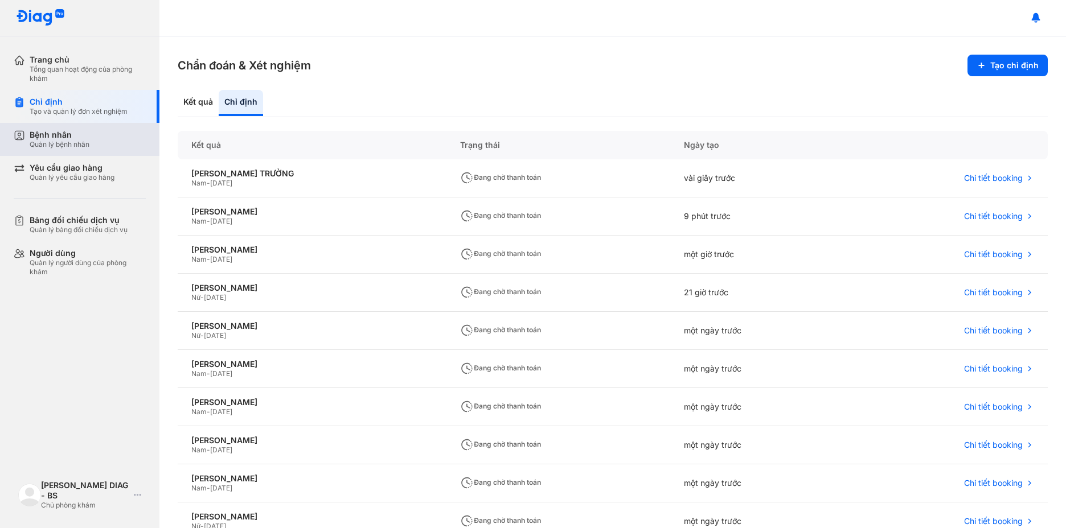 This screenshot has height=528, width=1066. What do you see at coordinates (72, 178) in the screenshot?
I see `div: Quản lý yêu cầu giao hàng` at bounding box center [72, 178].